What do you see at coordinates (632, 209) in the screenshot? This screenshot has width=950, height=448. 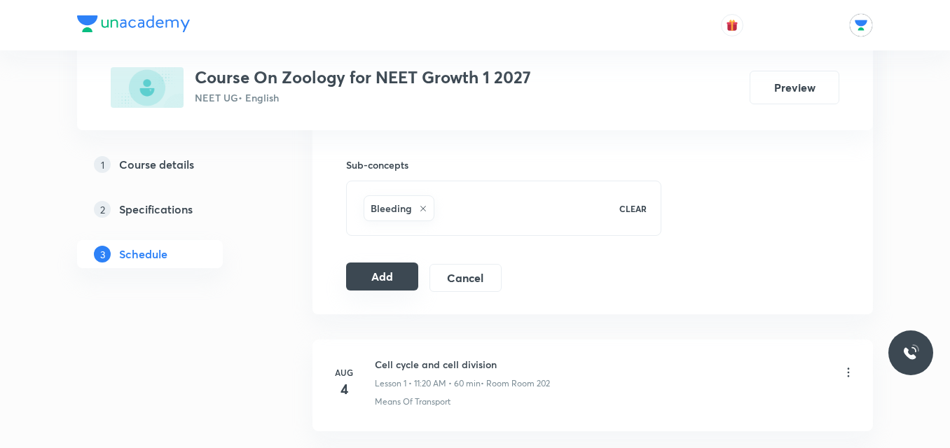 I see `p: CLEAR` at bounding box center [632, 209].